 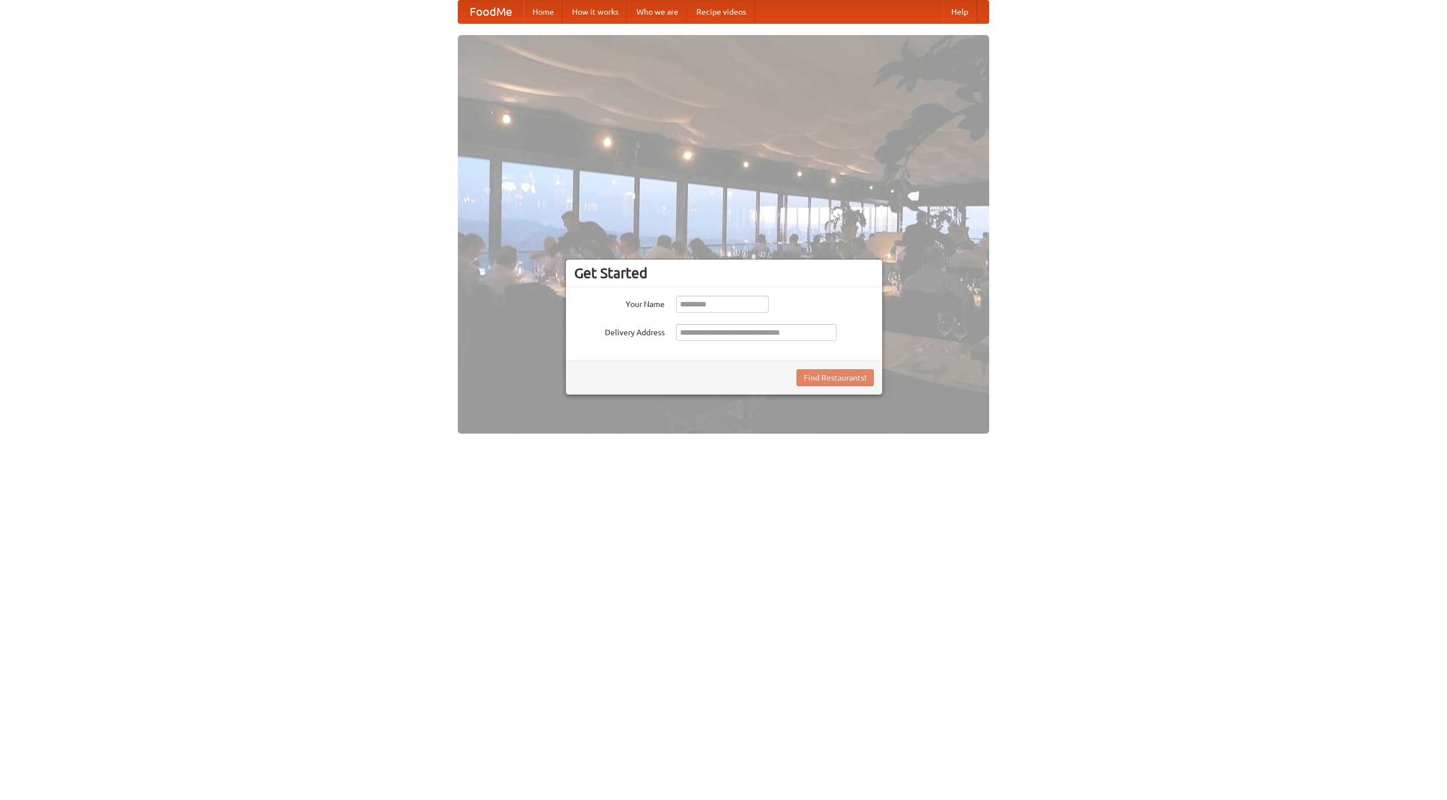 What do you see at coordinates (619, 302) in the screenshot?
I see `label: Your Name` at bounding box center [619, 302].